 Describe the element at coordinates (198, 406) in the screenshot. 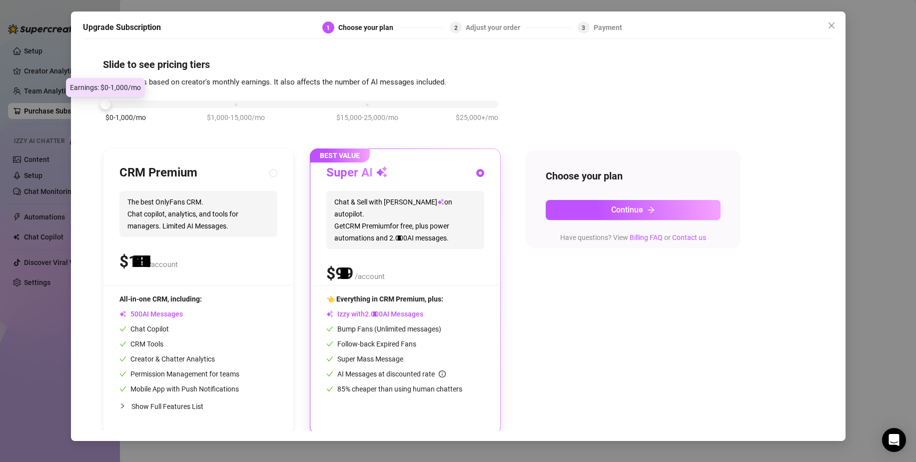

I see `div: Show Full Features List` at that location.